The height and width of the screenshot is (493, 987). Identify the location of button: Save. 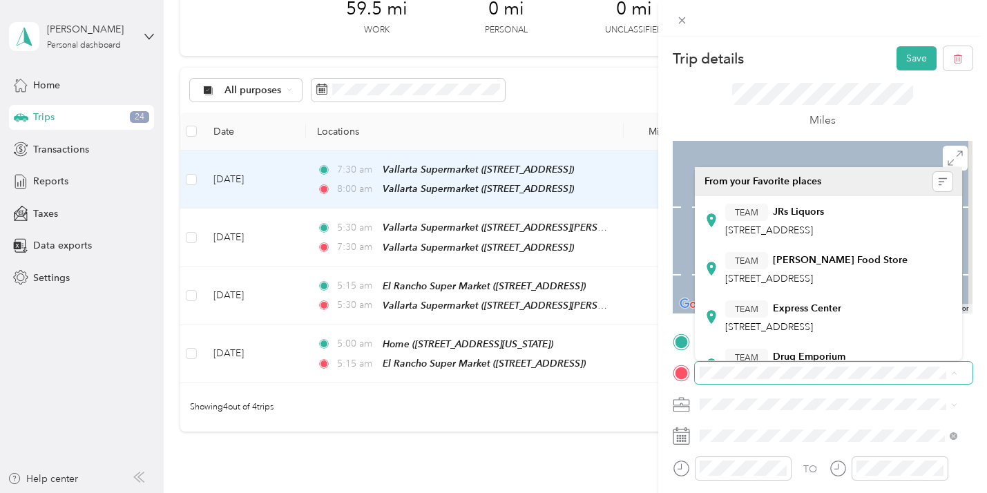
(917, 58).